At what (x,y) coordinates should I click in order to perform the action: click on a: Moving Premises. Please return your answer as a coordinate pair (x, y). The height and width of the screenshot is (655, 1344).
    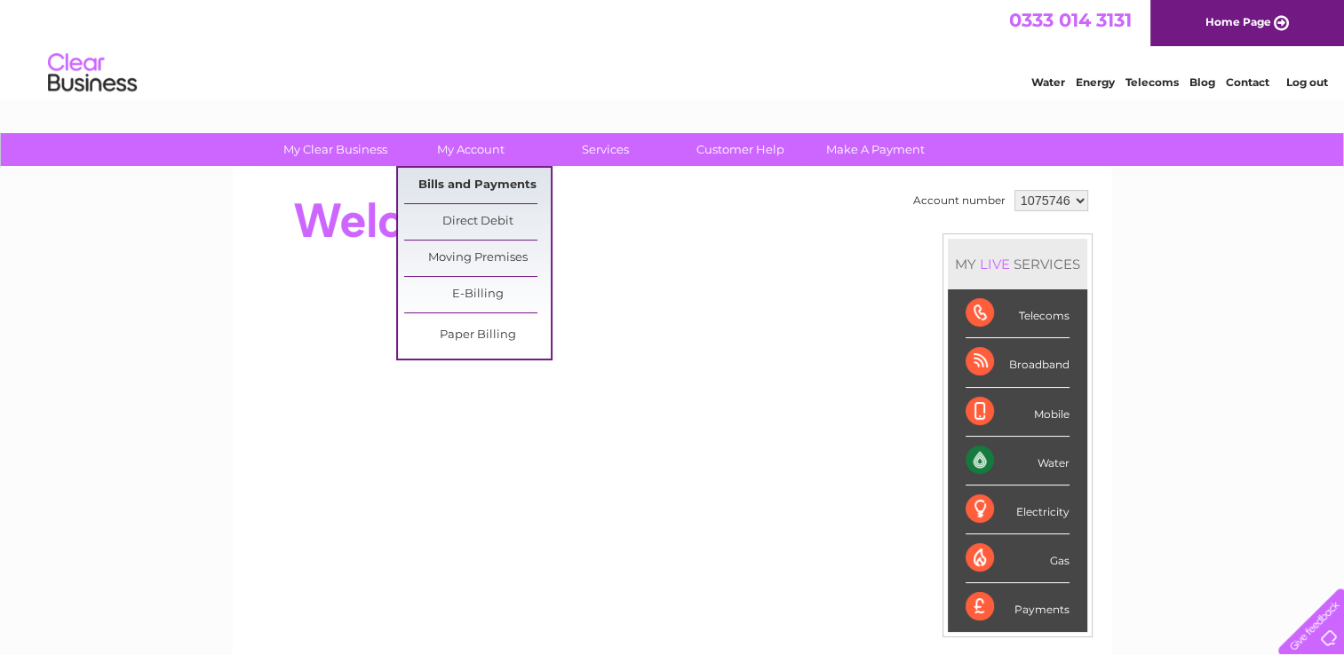
    Looking at the image, I should click on (477, 258).